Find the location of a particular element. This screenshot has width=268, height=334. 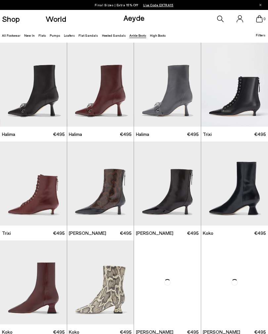

span: 0 is located at coordinates (264, 19).